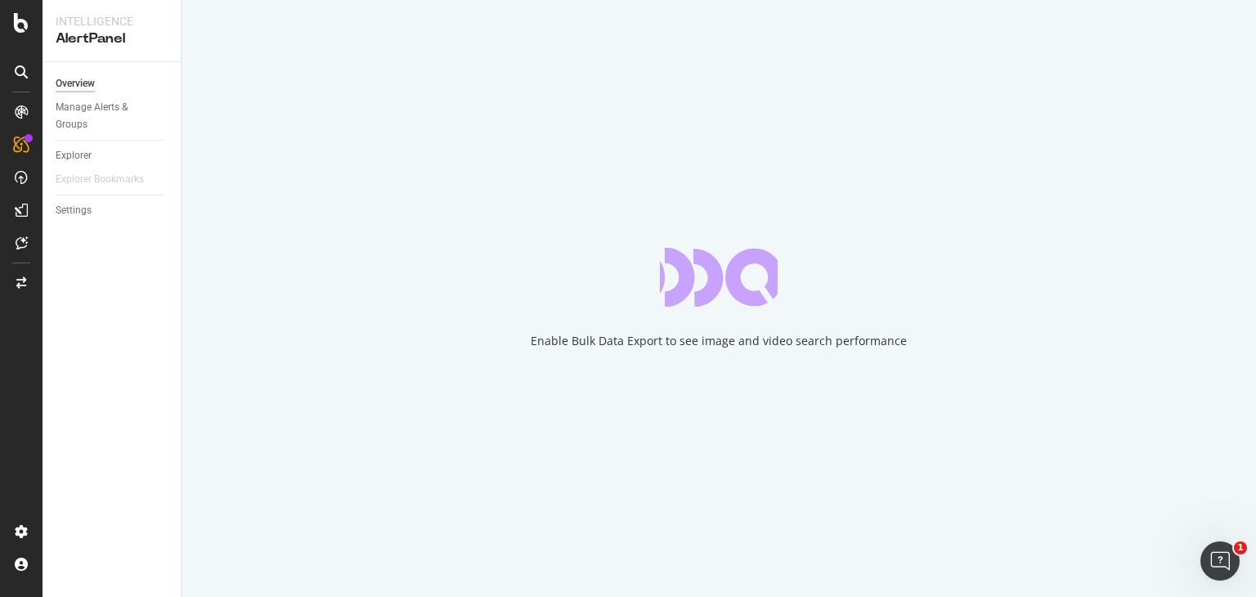  What do you see at coordinates (719, 341) in the screenshot?
I see `div: Enable Bulk Data Export to see image and video search performance` at bounding box center [719, 341].